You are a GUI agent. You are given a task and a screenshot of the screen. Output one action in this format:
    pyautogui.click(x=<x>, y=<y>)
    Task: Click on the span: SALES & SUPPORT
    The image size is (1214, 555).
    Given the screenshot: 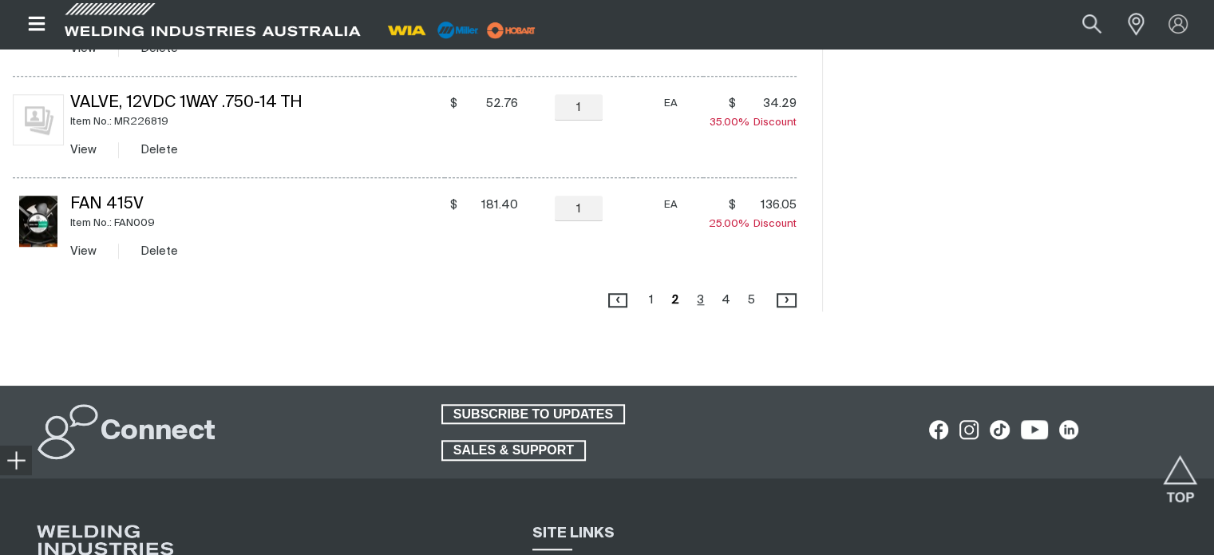 What is the action you would take?
    pyautogui.click(x=513, y=450)
    